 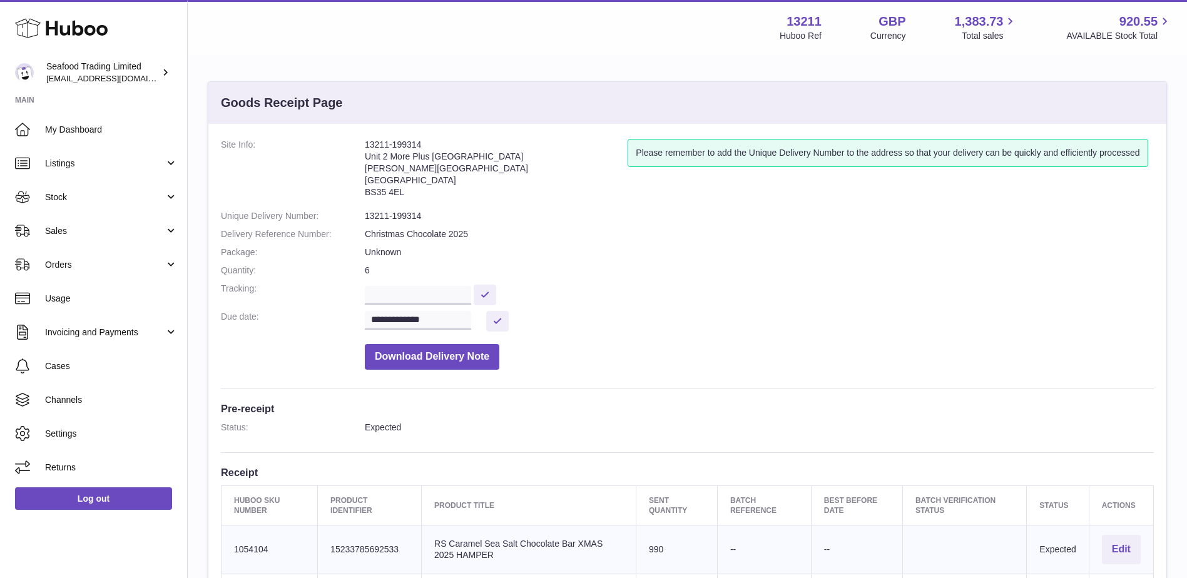 I want to click on dt: Site Info:, so click(x=293, y=172).